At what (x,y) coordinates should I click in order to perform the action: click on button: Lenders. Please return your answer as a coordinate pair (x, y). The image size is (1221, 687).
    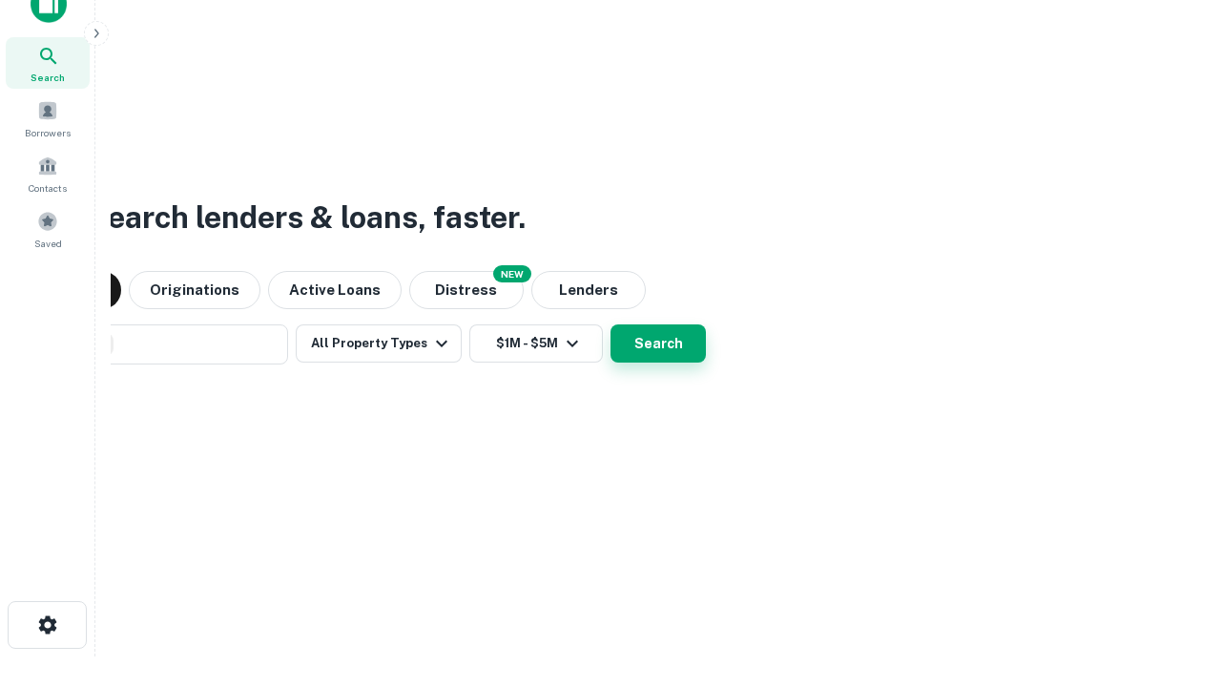
    Looking at the image, I should click on (589, 290).